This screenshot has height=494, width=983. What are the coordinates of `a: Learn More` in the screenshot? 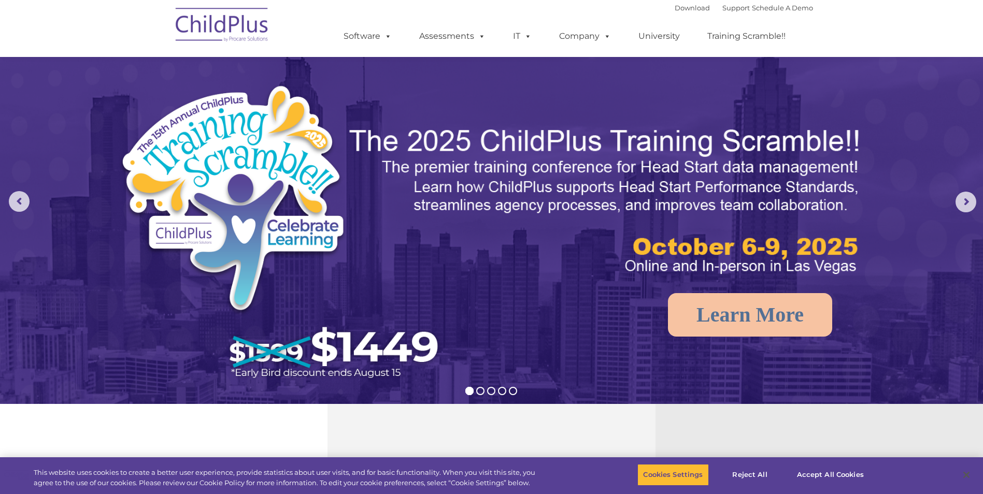 It's located at (749, 315).